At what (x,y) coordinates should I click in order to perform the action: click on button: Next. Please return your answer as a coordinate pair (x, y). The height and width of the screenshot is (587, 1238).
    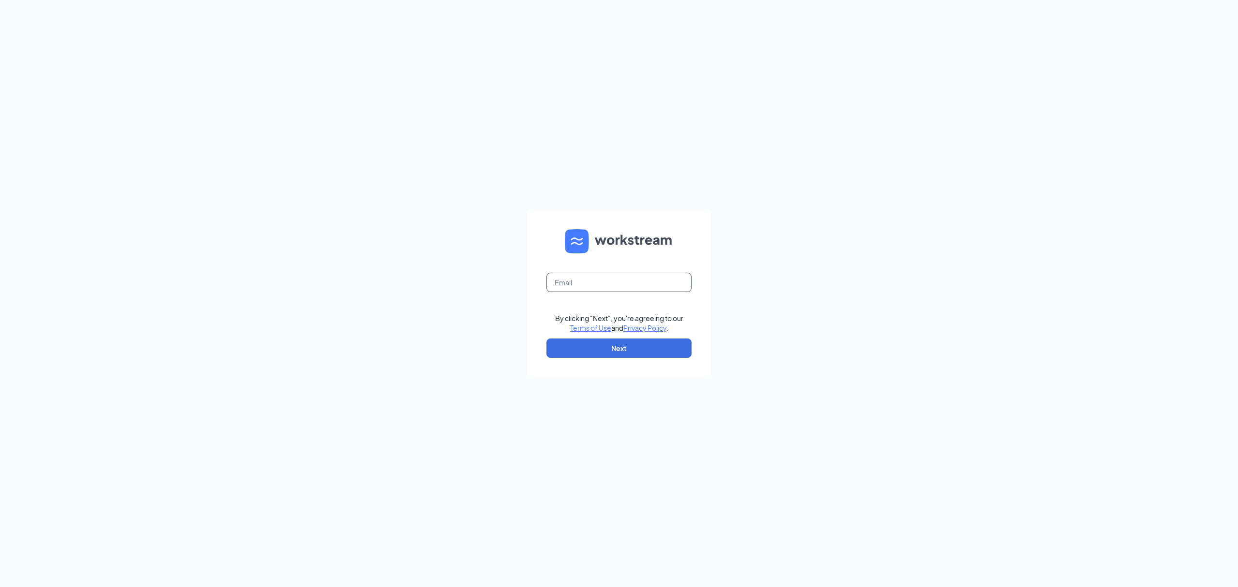
    Looking at the image, I should click on (619, 348).